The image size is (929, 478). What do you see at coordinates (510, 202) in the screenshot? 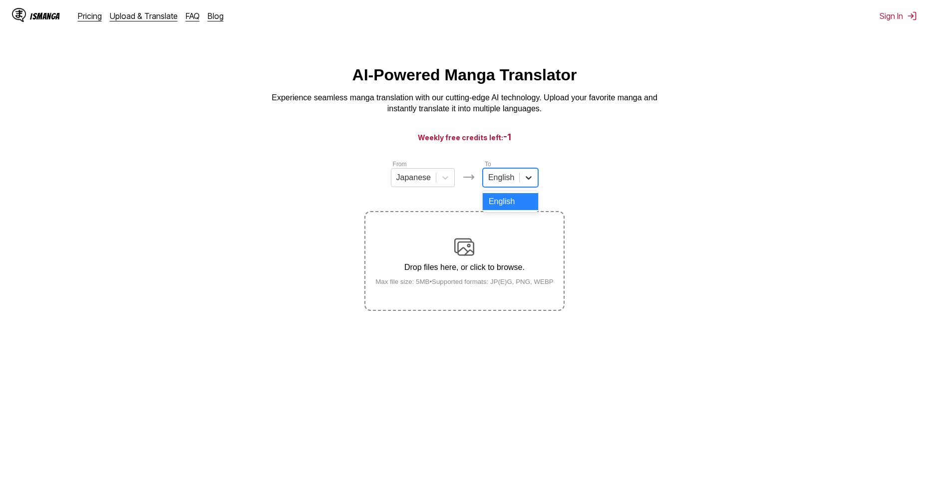
I see `div: English` at bounding box center [510, 202].